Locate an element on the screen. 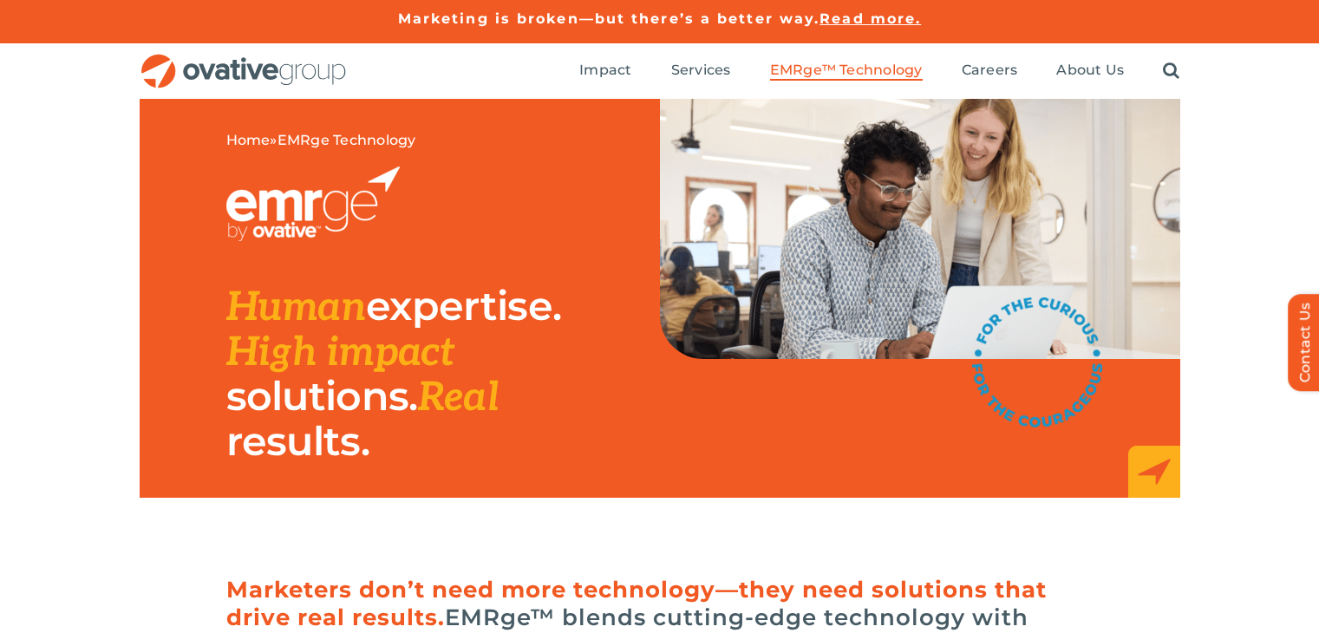  a: Search is located at coordinates (1171, 71).